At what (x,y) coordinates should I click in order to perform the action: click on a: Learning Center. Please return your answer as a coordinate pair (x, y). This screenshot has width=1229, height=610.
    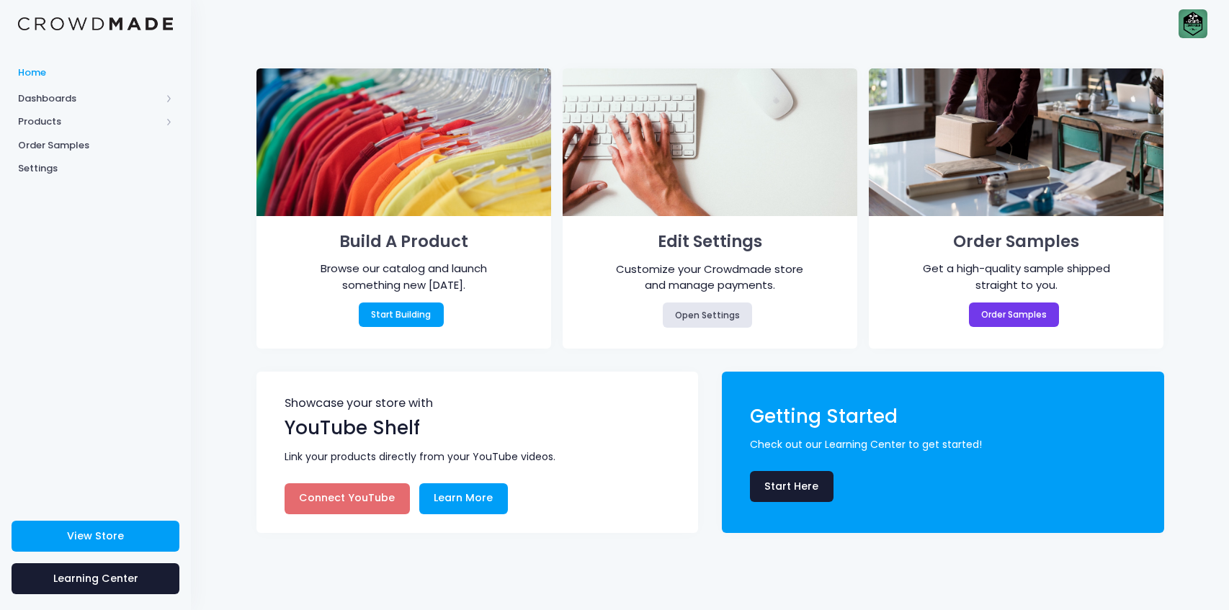
    Looking at the image, I should click on (95, 578).